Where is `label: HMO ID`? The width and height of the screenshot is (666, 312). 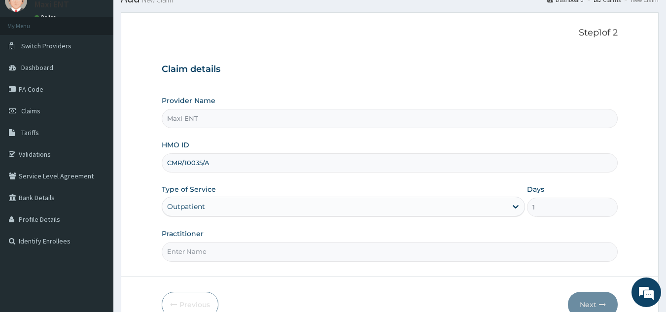 label: HMO ID is located at coordinates (175, 145).